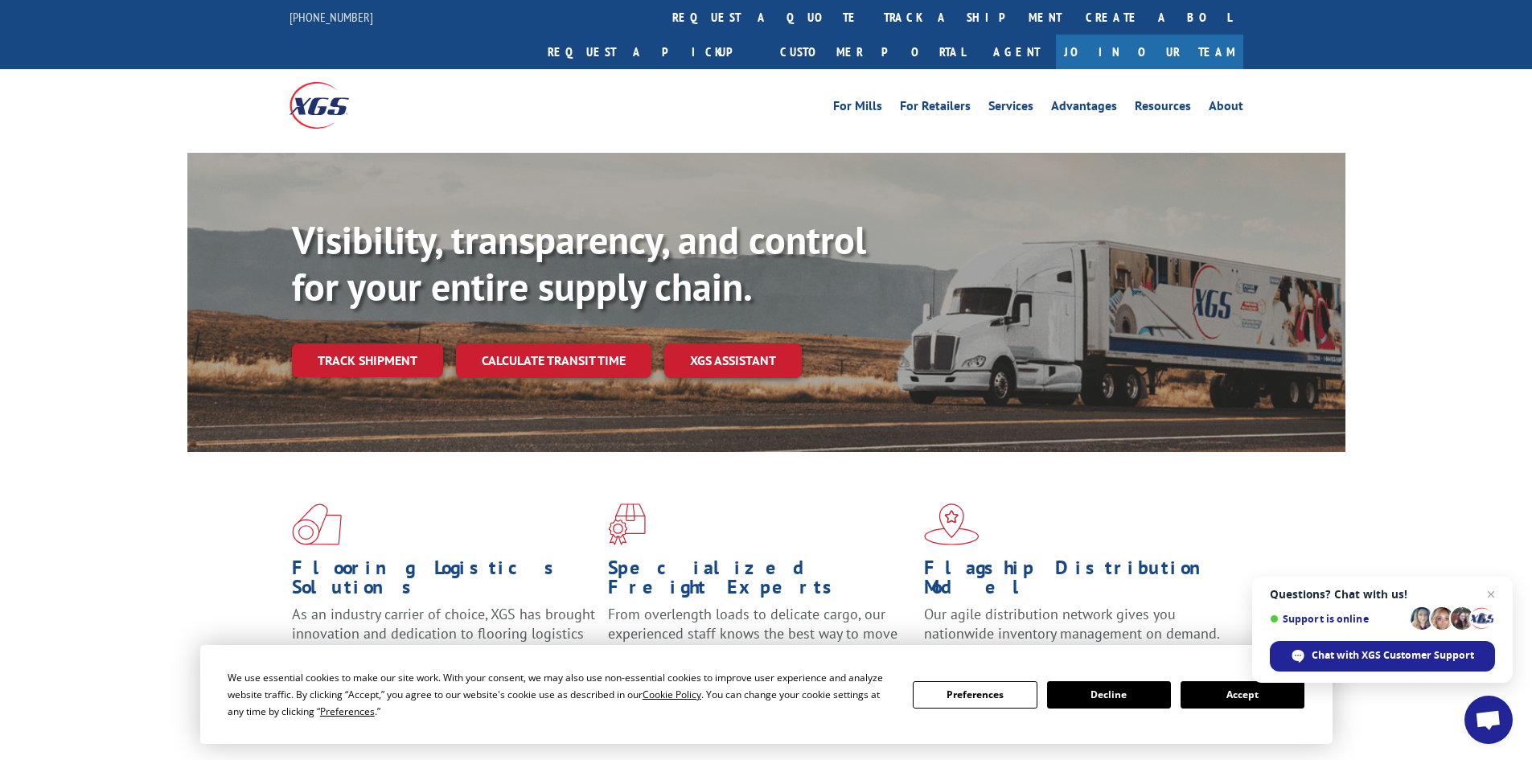 This screenshot has height=760, width=1532. I want to click on a: About, so click(1226, 109).